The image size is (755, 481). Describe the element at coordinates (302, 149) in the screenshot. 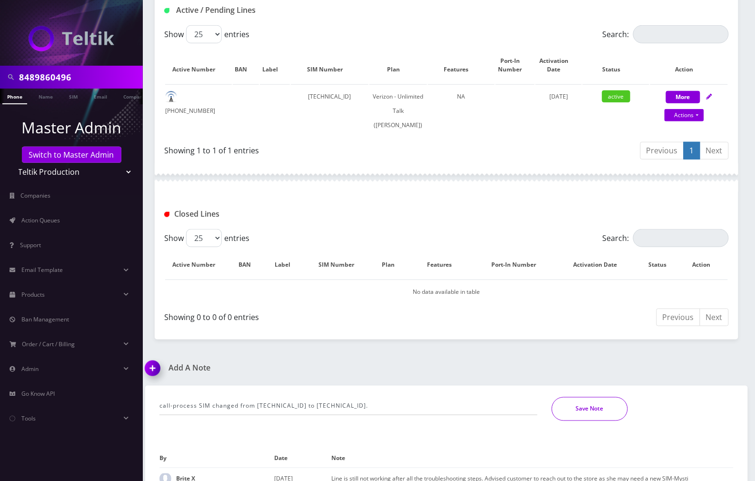

I see `div: Showing 1 to 1 of 1 entries` at that location.